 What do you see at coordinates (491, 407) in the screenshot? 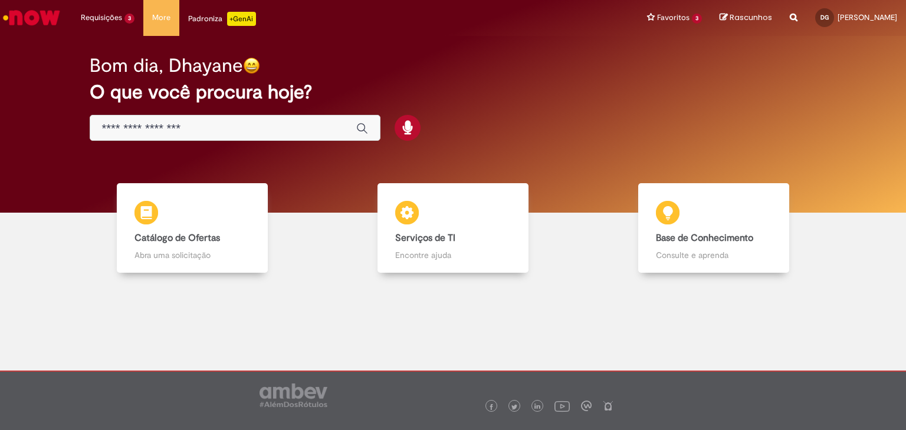
I see `img: logo_footer_facebook.png` at bounding box center [491, 407].